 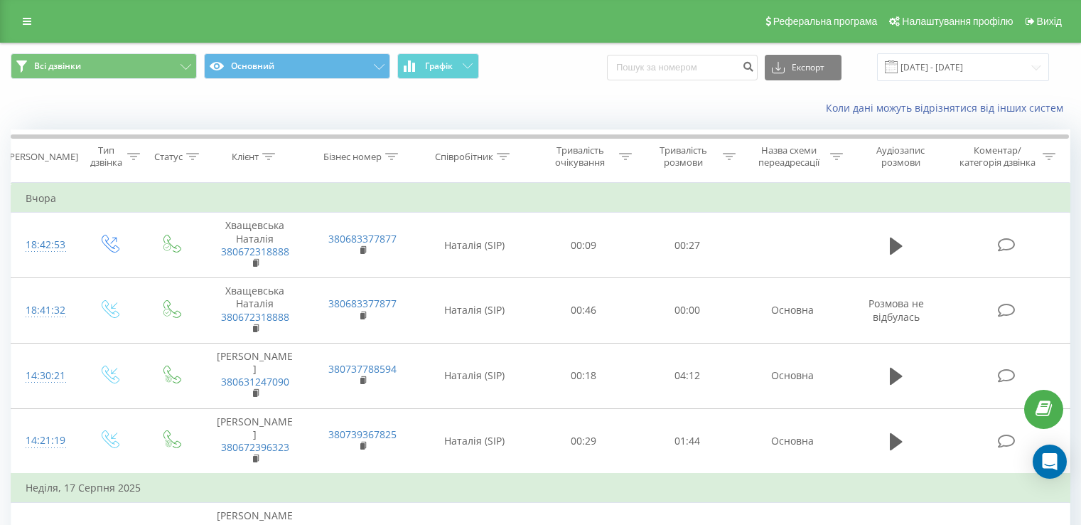 I want to click on div: Клієнт, so click(x=245, y=156).